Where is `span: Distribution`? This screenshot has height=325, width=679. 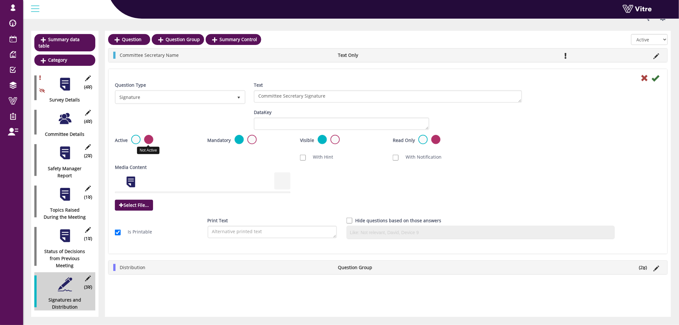 span: Distribution is located at coordinates (132, 267).